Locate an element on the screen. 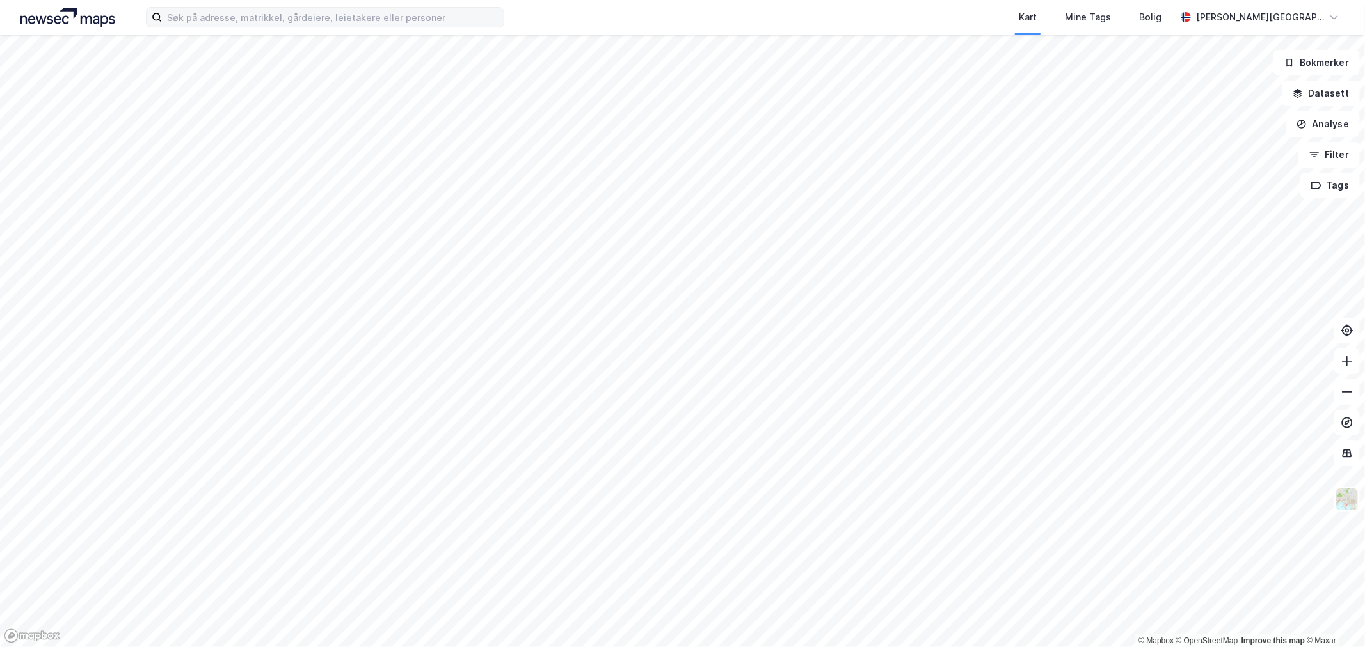 Image resolution: width=1365 pixels, height=647 pixels. div: Kart is located at coordinates (1028, 17).